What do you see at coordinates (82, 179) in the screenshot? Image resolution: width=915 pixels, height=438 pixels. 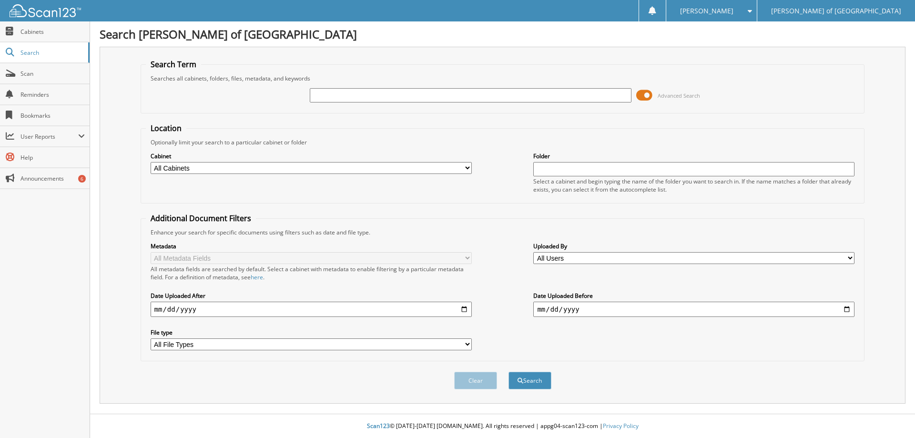 I see `div: 6` at bounding box center [82, 179].